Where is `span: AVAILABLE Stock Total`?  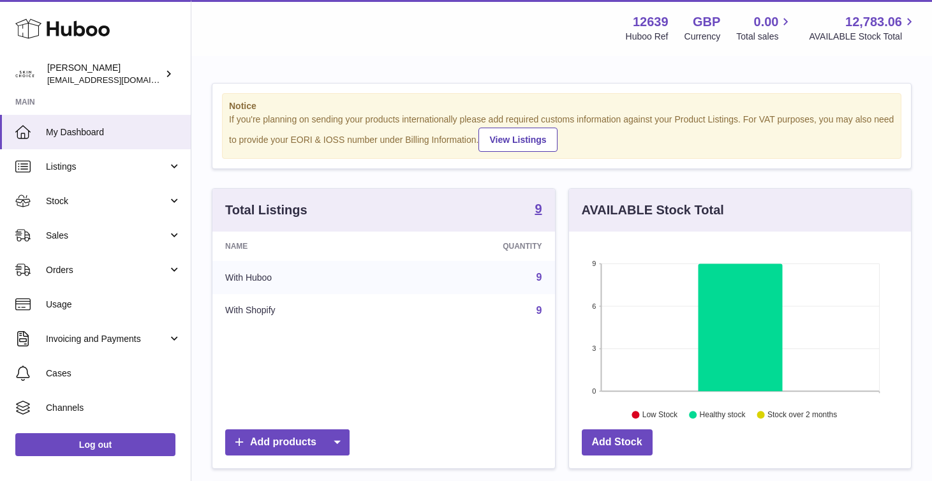
span: AVAILABLE Stock Total is located at coordinates (862, 36).